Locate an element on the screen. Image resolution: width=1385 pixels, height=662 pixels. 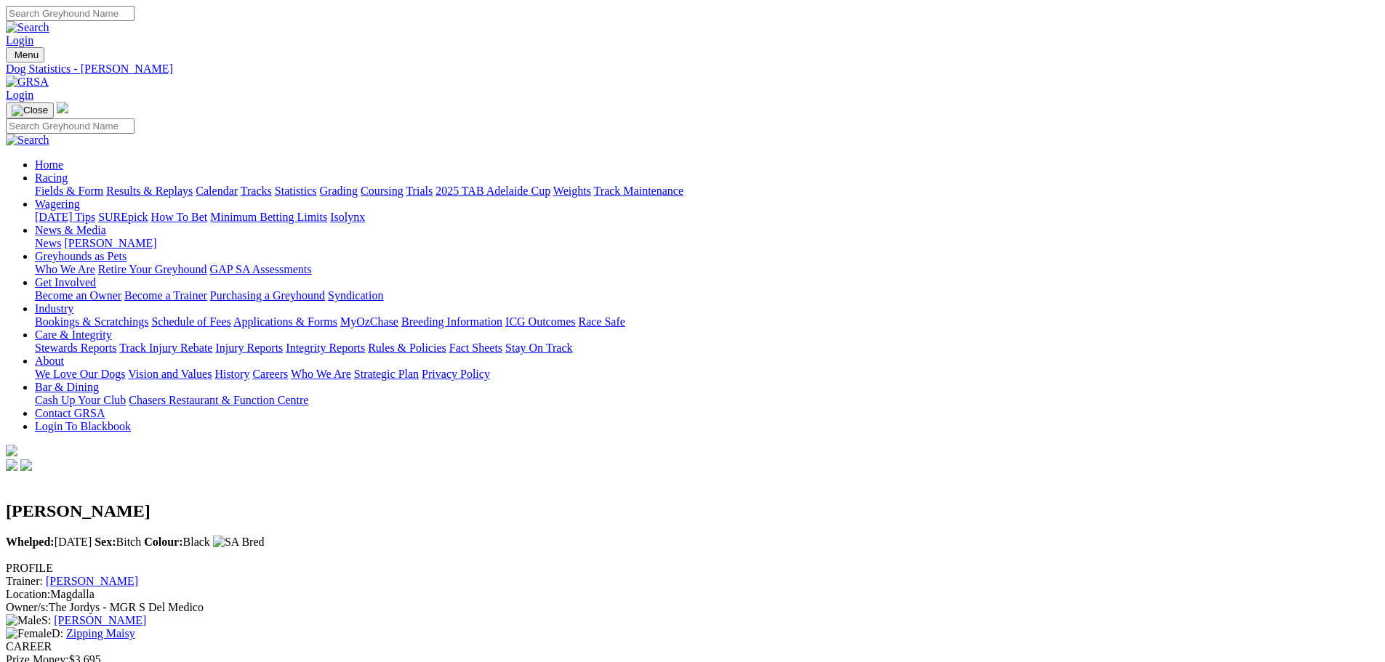
a: Home is located at coordinates (49, 164).